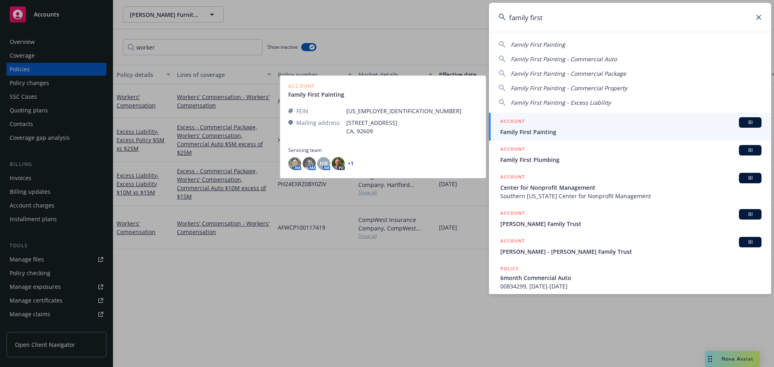 This screenshot has width=774, height=367. Describe the element at coordinates (630, 17) in the screenshot. I see `input: Search...` at that location.